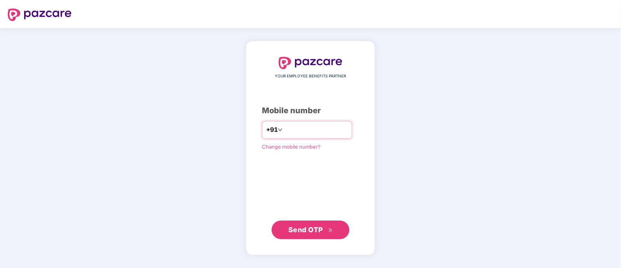  What do you see at coordinates (272, 129) in the screenshot?
I see `span: +91` at bounding box center [272, 129].